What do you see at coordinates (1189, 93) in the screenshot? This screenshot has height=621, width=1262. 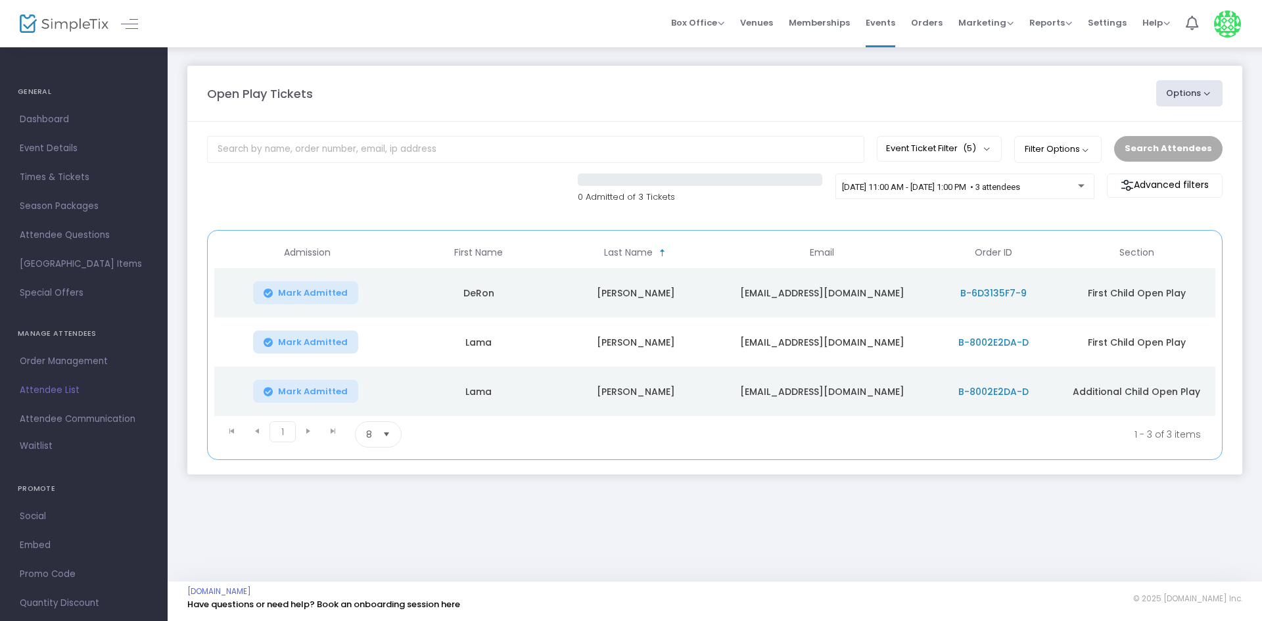 I see `button: Options` at bounding box center [1189, 93].